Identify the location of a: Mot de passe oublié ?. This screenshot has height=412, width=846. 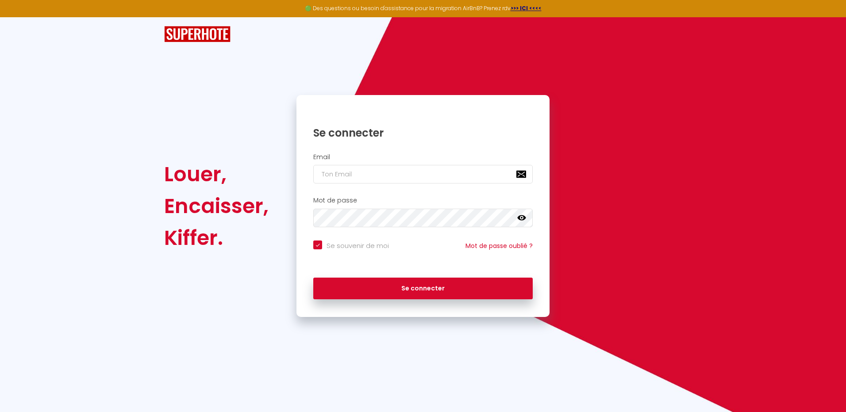
(499, 246).